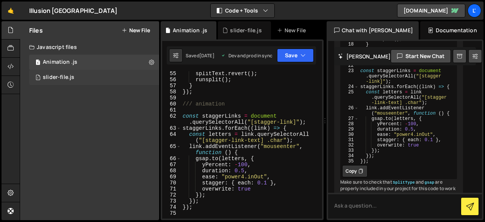  Describe the element at coordinates (350, 97) in the screenshot. I see `div: 25` at that location.